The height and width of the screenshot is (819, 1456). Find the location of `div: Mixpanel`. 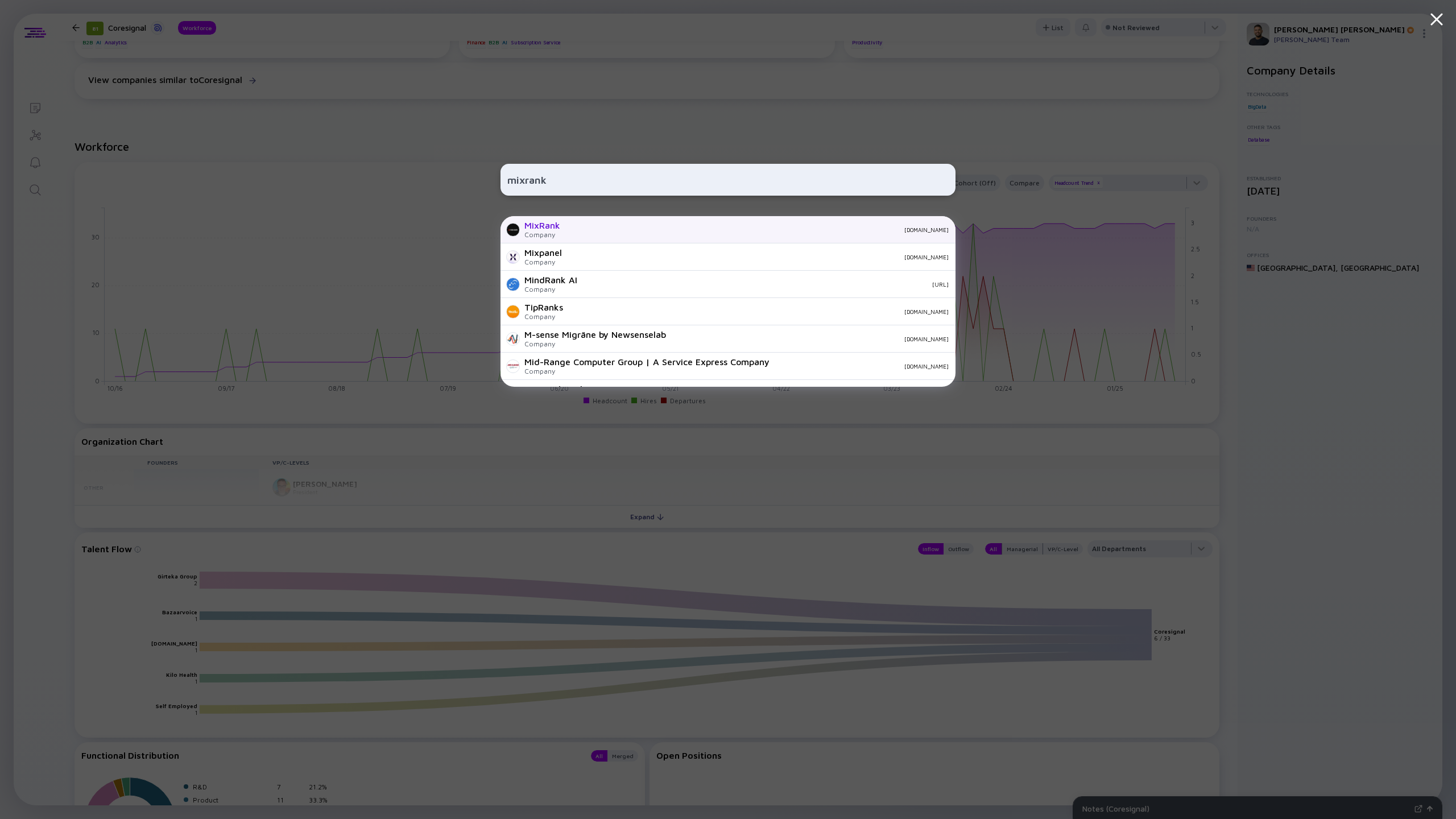

div: Mixpanel is located at coordinates (543, 252).